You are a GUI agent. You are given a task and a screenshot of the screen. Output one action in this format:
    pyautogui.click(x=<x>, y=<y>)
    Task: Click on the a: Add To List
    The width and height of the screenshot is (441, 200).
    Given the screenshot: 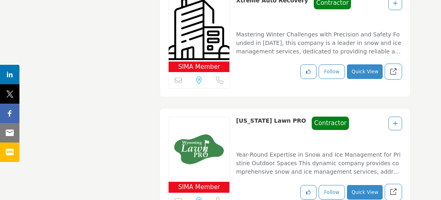 What is the action you would take?
    pyautogui.click(x=395, y=124)
    